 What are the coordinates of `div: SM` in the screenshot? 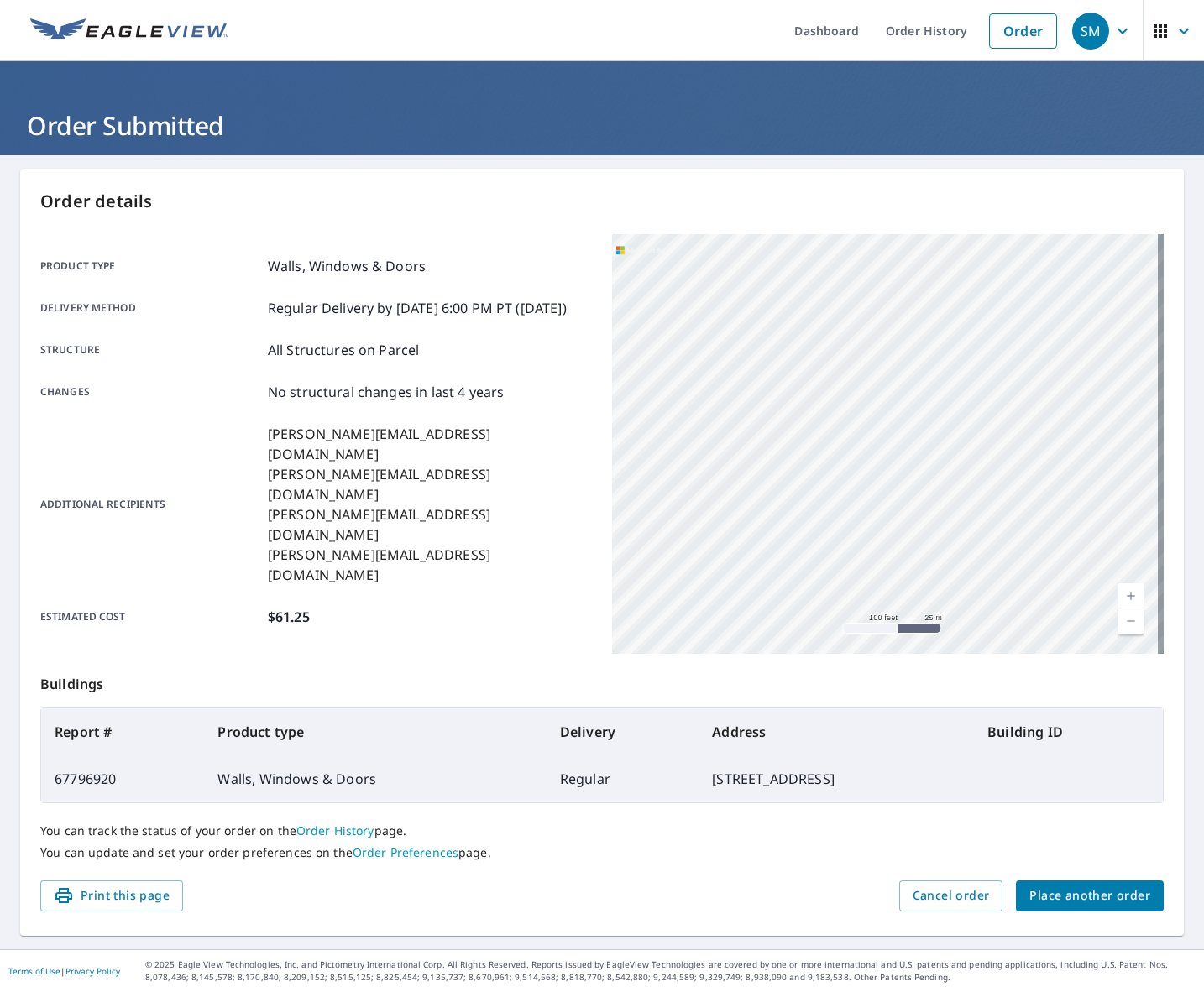 It's located at (1091, 31).